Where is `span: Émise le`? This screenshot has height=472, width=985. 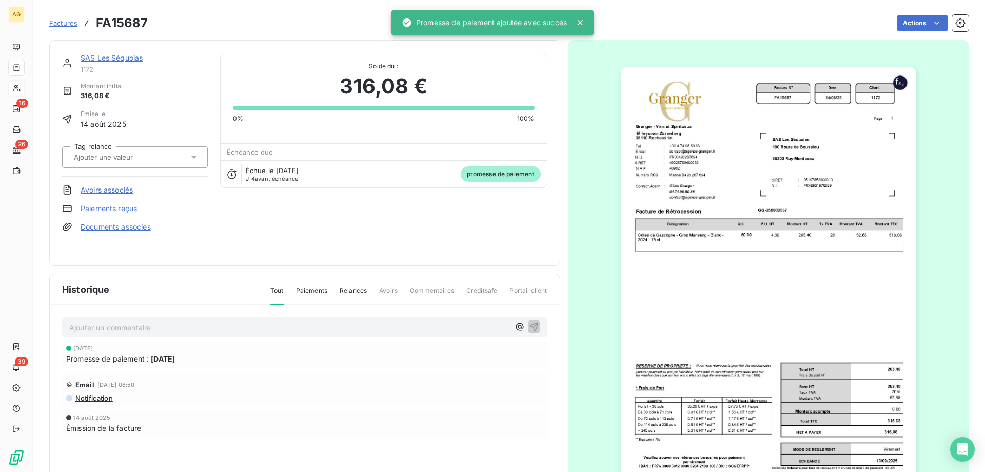 span: Émise le is located at coordinates (103, 114).